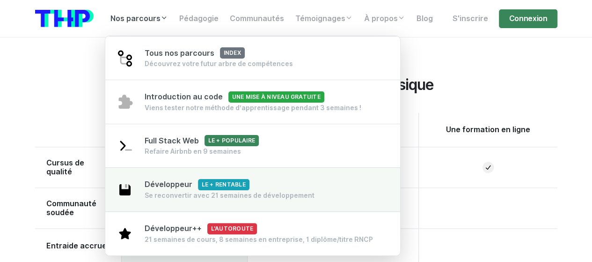 The image size is (592, 262). What do you see at coordinates (253, 146) in the screenshot?
I see `a: Full Stack WebLe + populaire Refaire Airbnb en 9 semaines` at bounding box center [253, 146].